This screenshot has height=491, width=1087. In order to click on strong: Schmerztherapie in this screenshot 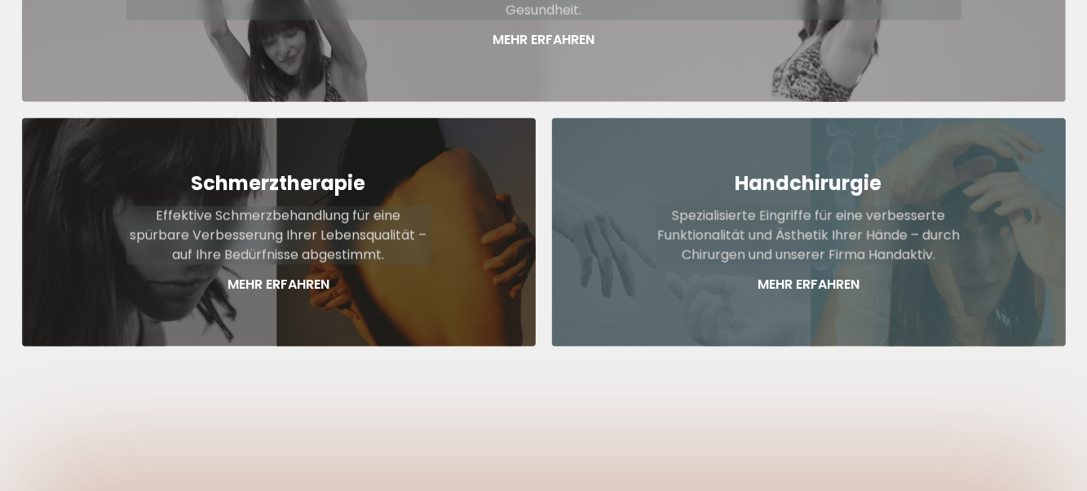, I will do `click(279, 183)`.